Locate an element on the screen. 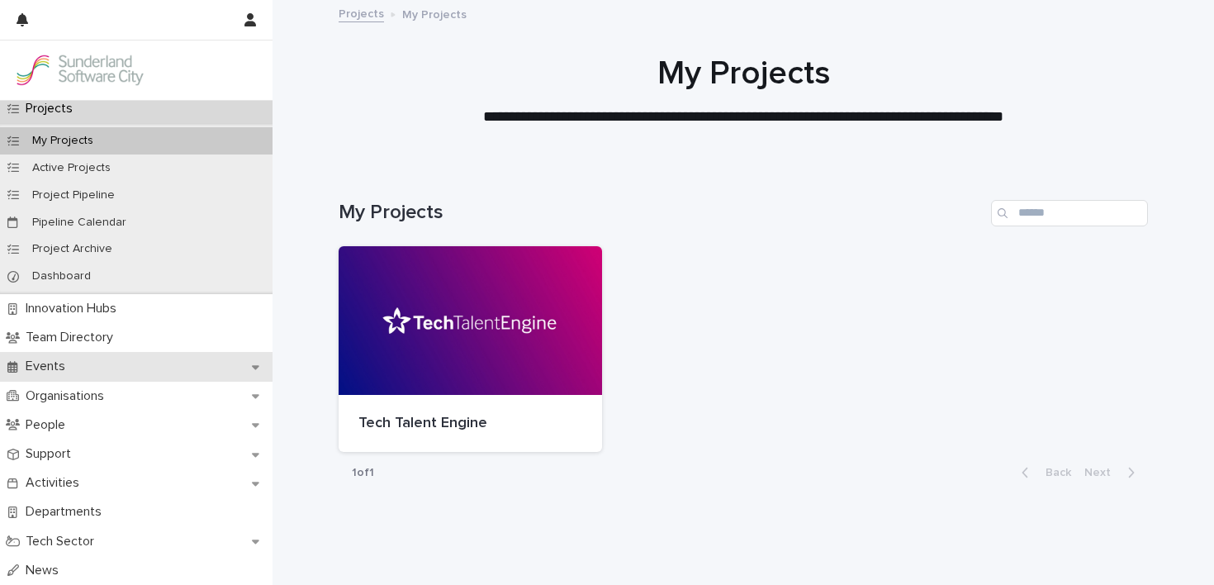  span: Back is located at coordinates (1053, 472).